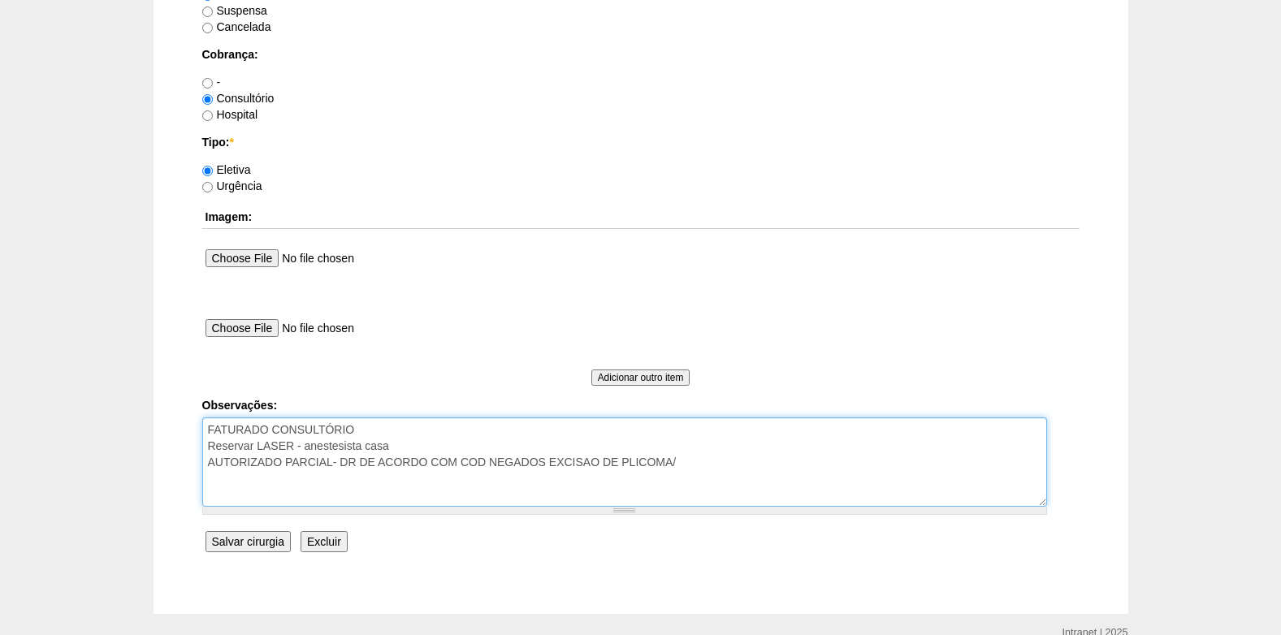 This screenshot has height=635, width=1281. I want to click on input: Hospital, so click(207, 115).